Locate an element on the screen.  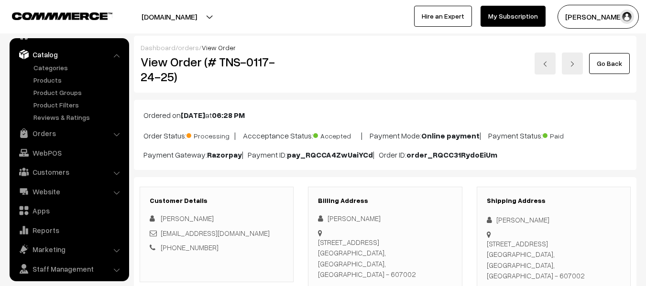
img: user is located at coordinates (627, 17).